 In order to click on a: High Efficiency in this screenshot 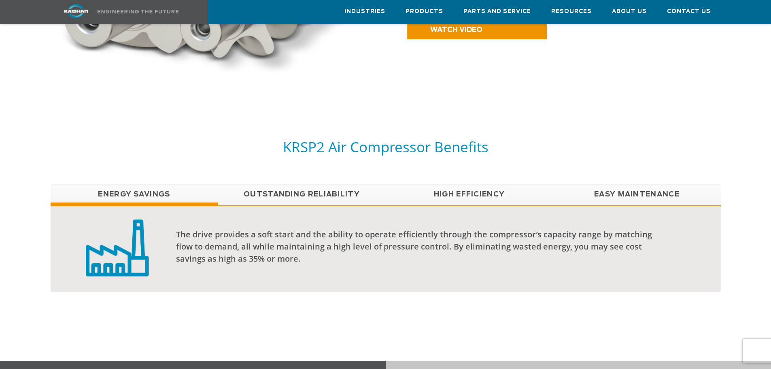, I will do `click(469, 194)`.